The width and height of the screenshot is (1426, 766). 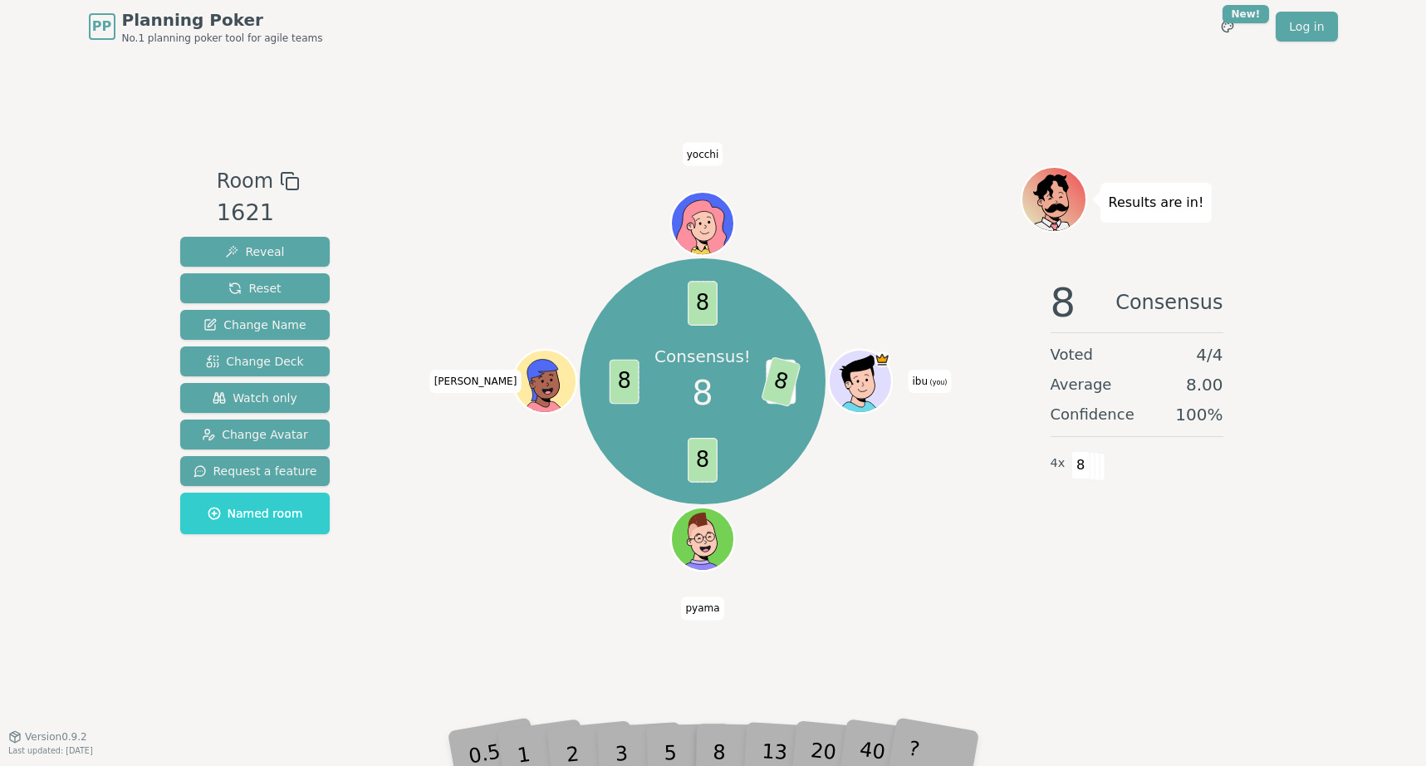 What do you see at coordinates (101, 27) in the screenshot?
I see `span: PP` at bounding box center [101, 27].